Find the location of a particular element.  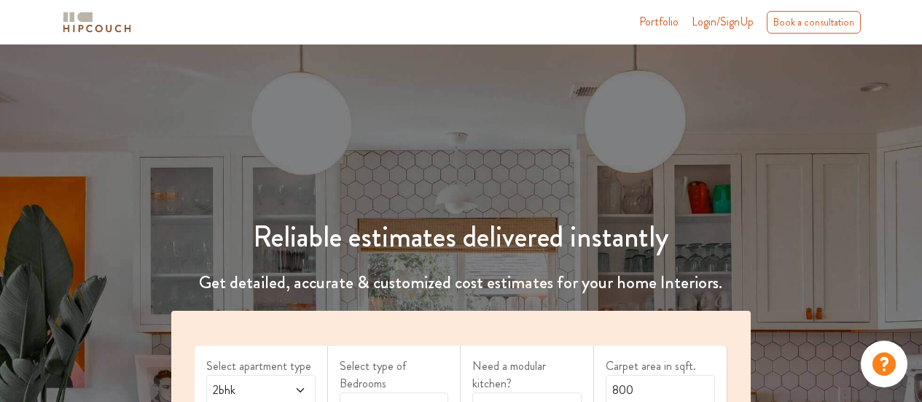

span: 2bhk is located at coordinates (246, 390).